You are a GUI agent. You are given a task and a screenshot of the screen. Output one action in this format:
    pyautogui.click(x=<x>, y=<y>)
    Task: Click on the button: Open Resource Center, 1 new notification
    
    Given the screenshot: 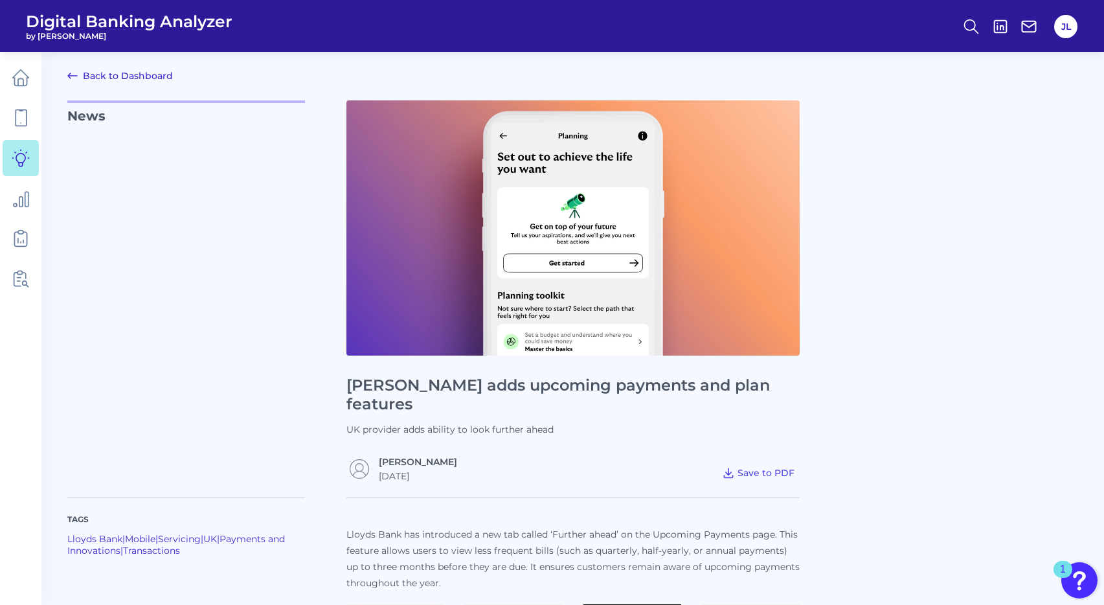 What is the action you would take?
    pyautogui.click(x=1079, y=580)
    